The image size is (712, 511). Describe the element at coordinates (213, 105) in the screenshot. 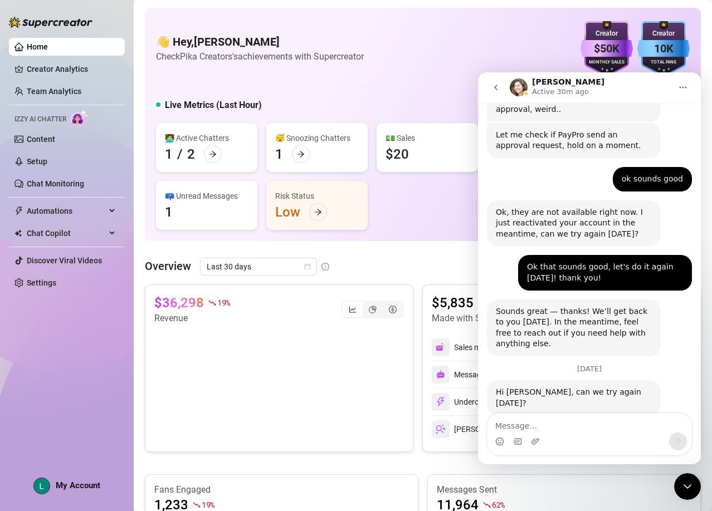

I see `h5: Live Metrics (Last Hour)` at that location.